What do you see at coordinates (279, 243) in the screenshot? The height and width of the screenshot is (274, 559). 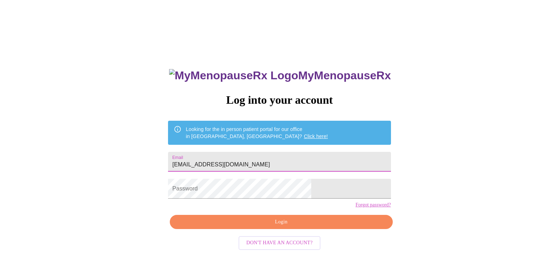 I see `button: Don't have an account?` at bounding box center [279, 243].